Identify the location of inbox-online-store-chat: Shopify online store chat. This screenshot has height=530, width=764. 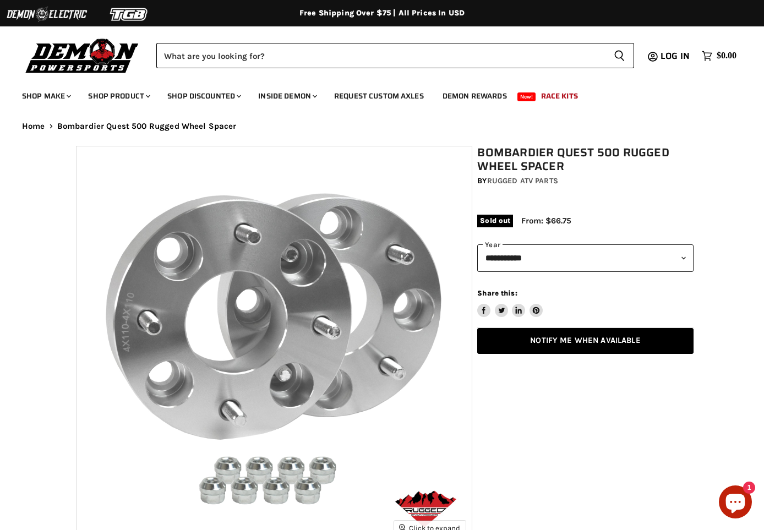
(735, 503).